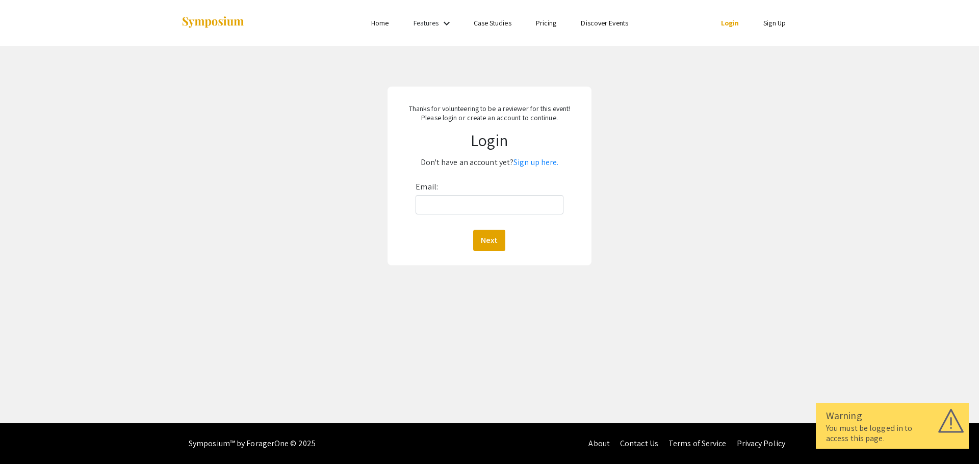 The height and width of the screenshot is (464, 979). Describe the element at coordinates (536, 162) in the screenshot. I see `a: Sign up here.` at that location.